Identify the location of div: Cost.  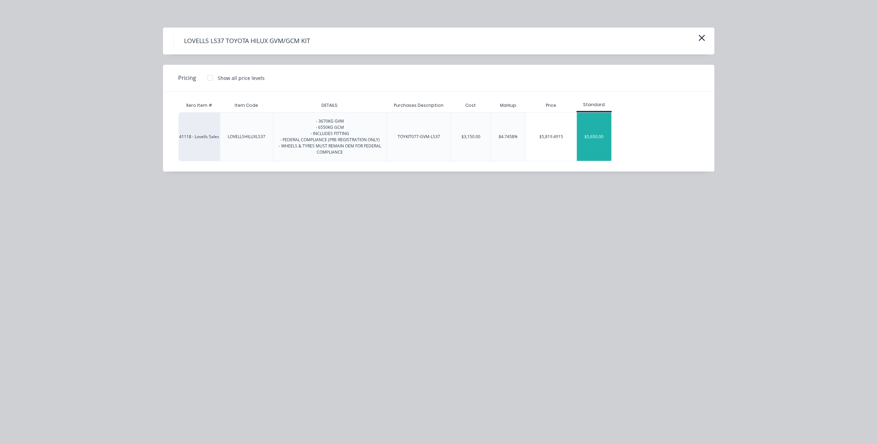
(470, 105).